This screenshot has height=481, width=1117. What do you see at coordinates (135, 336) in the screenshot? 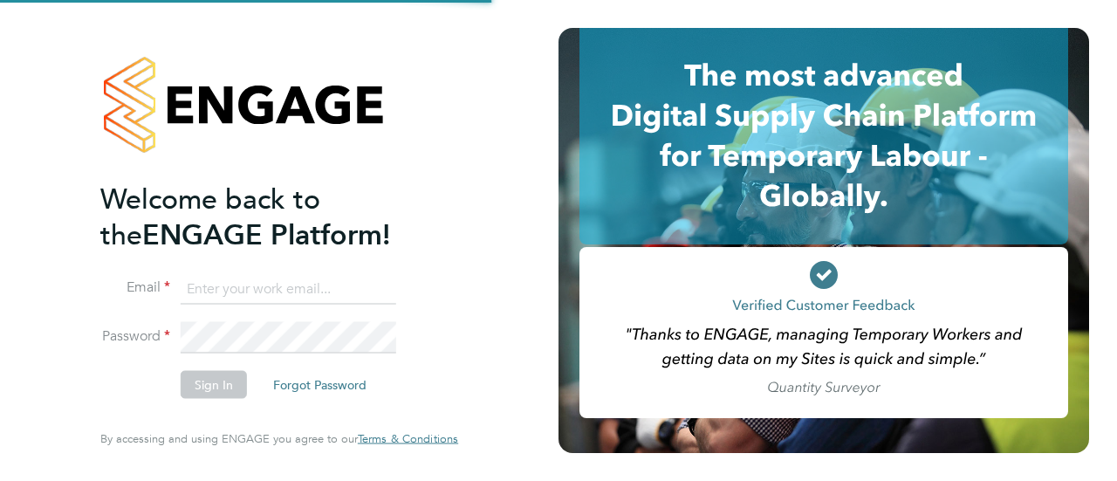
I see `label: Password` at bounding box center [135, 336].